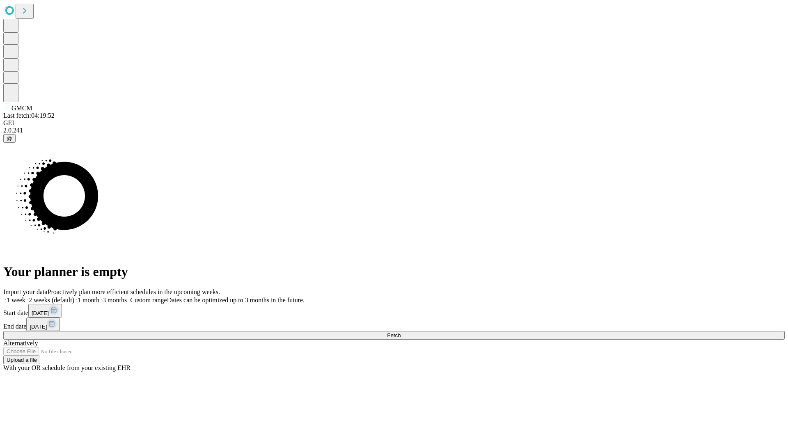 The height and width of the screenshot is (443, 788). What do you see at coordinates (115, 300) in the screenshot?
I see `span: 3 months` at bounding box center [115, 300].